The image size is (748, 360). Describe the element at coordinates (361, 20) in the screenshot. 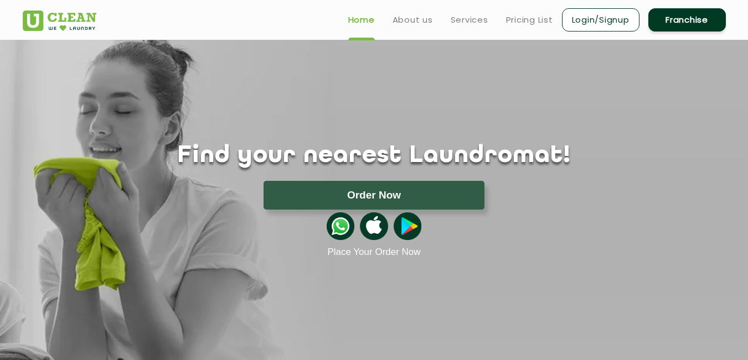

I see `a: Home` at that location.